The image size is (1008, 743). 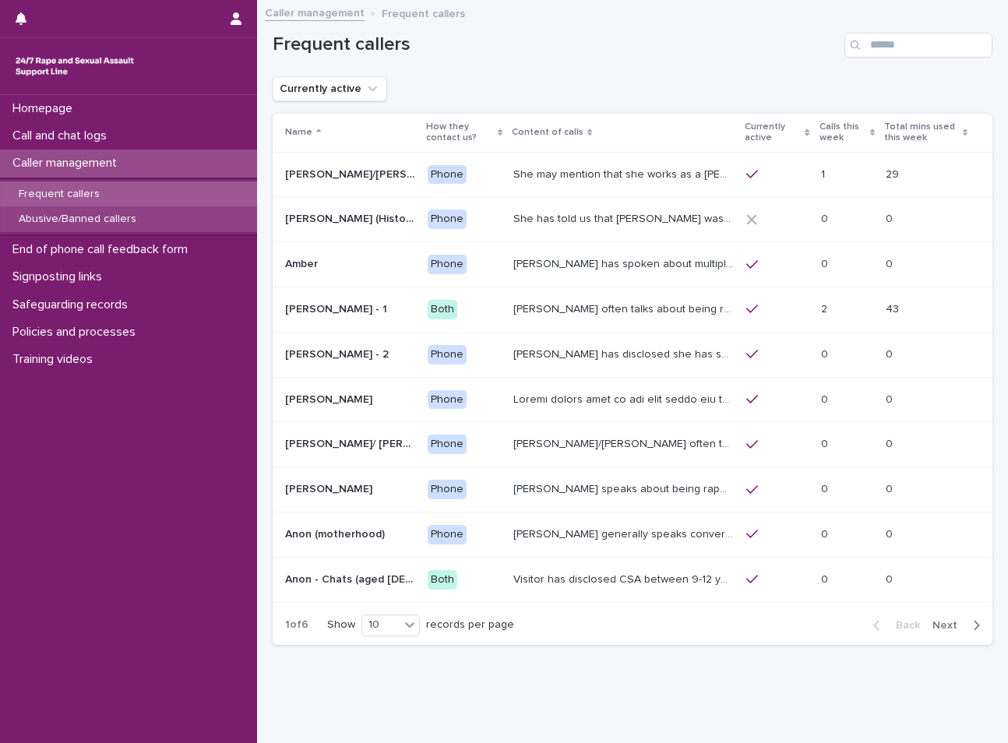 I want to click on p: Anna/Emma often talks about being raped at gunpoint at the age of 13/14 by her ex-partner, aged 1..., so click(x=625, y=443).